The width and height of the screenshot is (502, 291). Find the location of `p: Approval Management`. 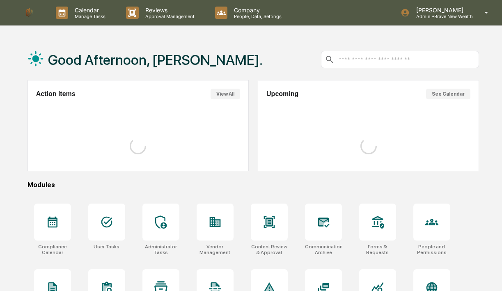

p: Approval Management is located at coordinates (169, 16).